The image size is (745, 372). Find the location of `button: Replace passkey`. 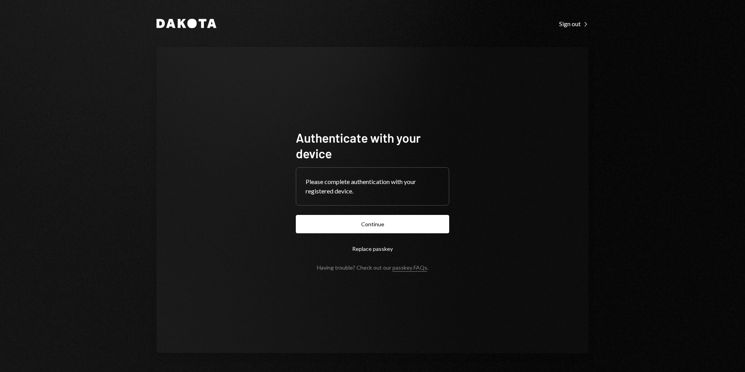

button: Replace passkey is located at coordinates (372, 249).